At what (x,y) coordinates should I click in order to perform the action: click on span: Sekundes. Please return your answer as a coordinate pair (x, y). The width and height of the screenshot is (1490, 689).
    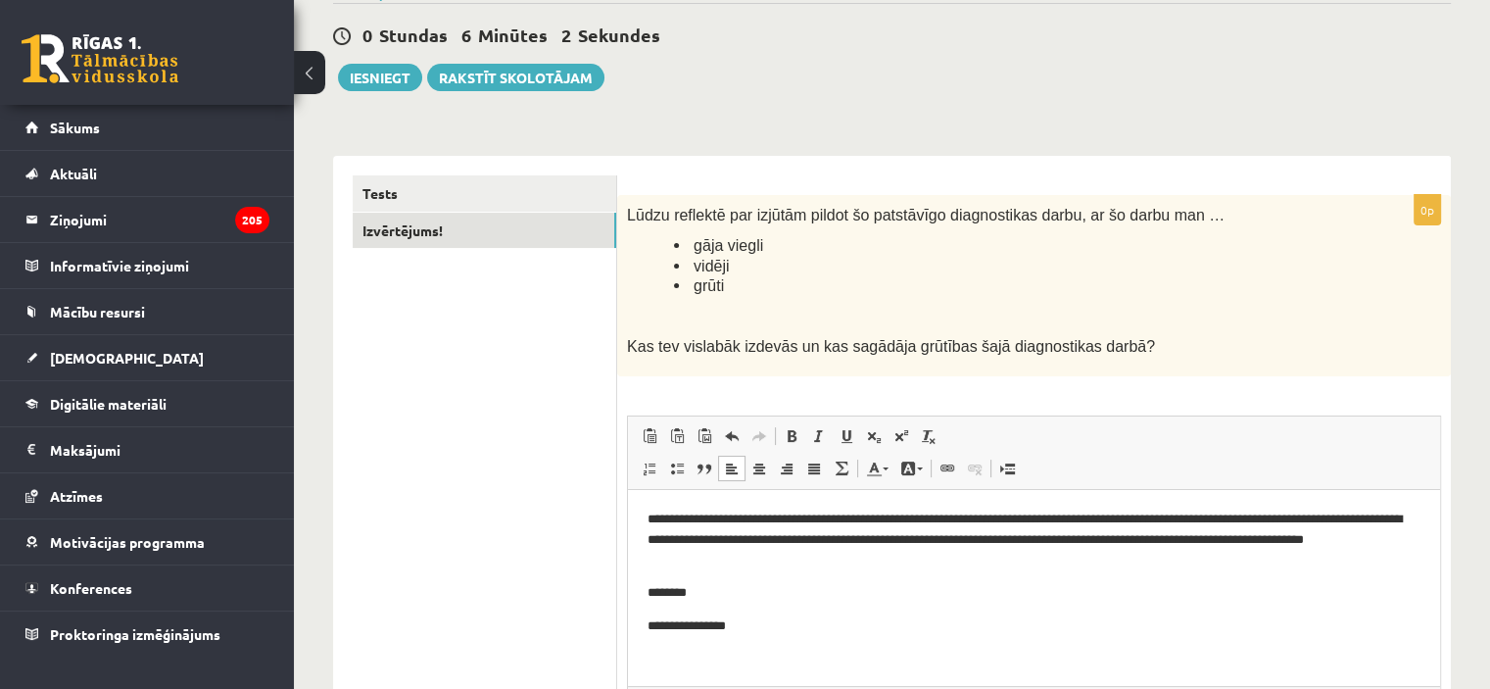
    Looking at the image, I should click on (619, 34).